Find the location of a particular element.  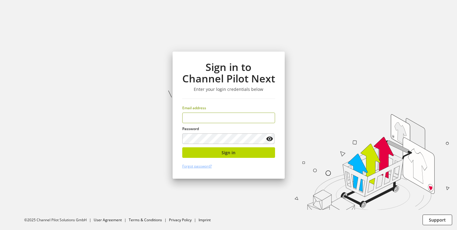

li: ©2025 Channel Pilot Solutions GmbH is located at coordinates (59, 220).